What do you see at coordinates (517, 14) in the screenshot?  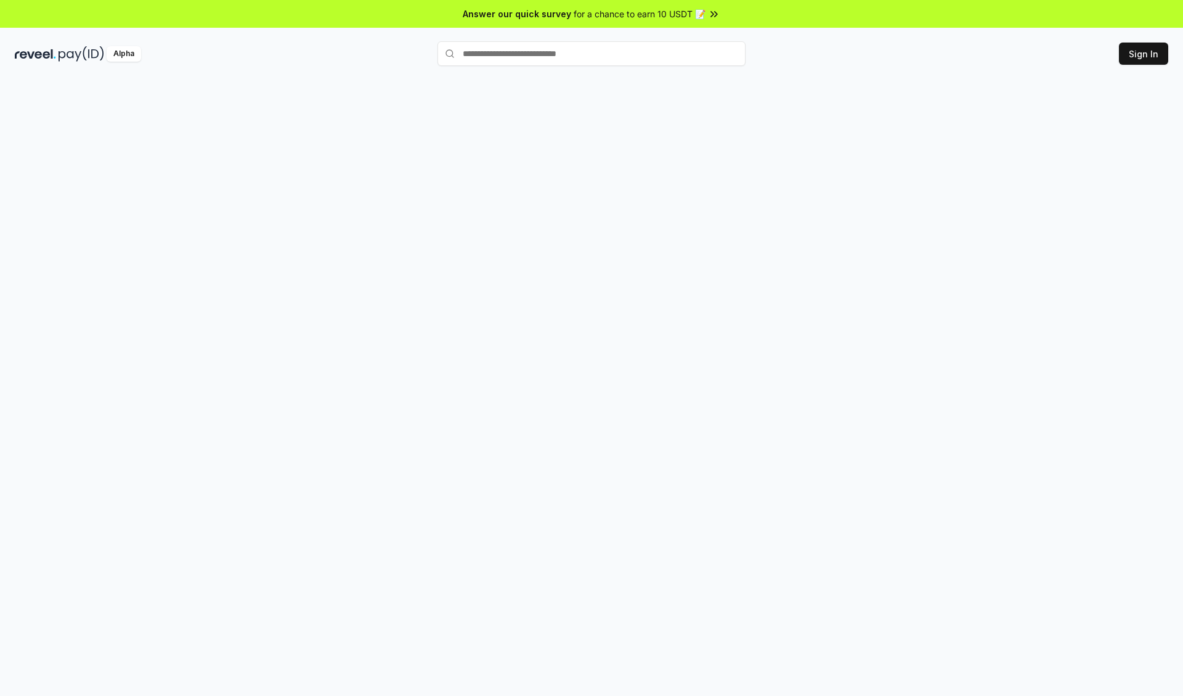 I see `span: Answer our quick survey` at bounding box center [517, 14].